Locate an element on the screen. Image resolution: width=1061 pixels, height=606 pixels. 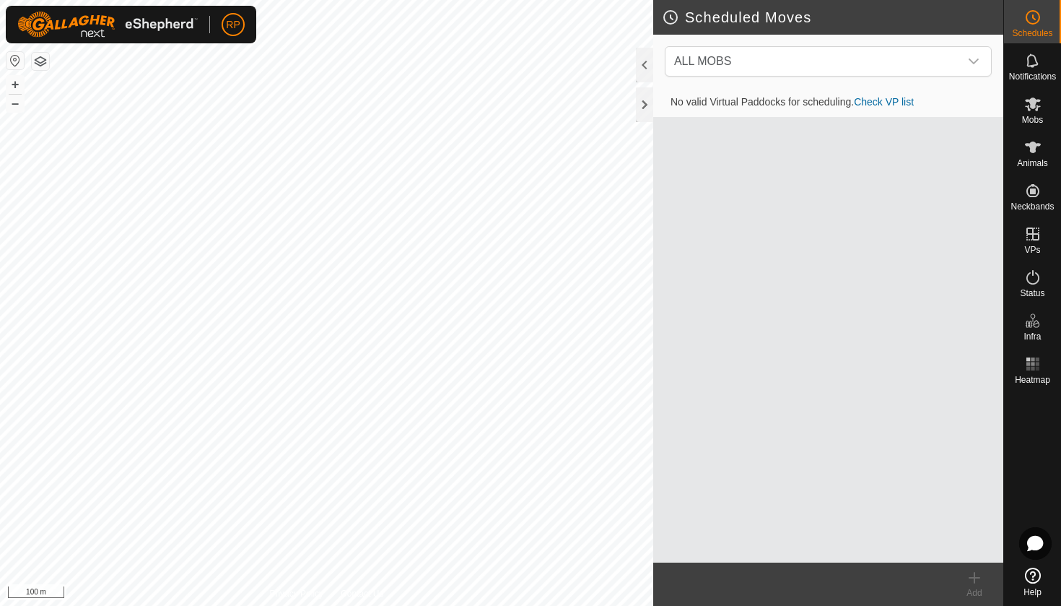
a: Privacy Policy is located at coordinates (296, 593).